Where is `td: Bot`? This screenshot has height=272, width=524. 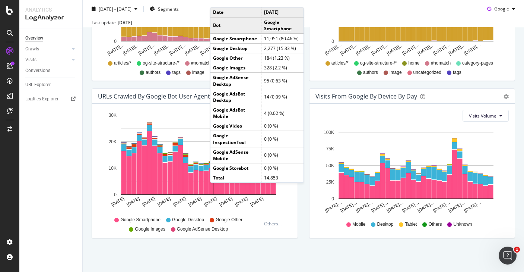
td: Bot is located at coordinates (236, 25).